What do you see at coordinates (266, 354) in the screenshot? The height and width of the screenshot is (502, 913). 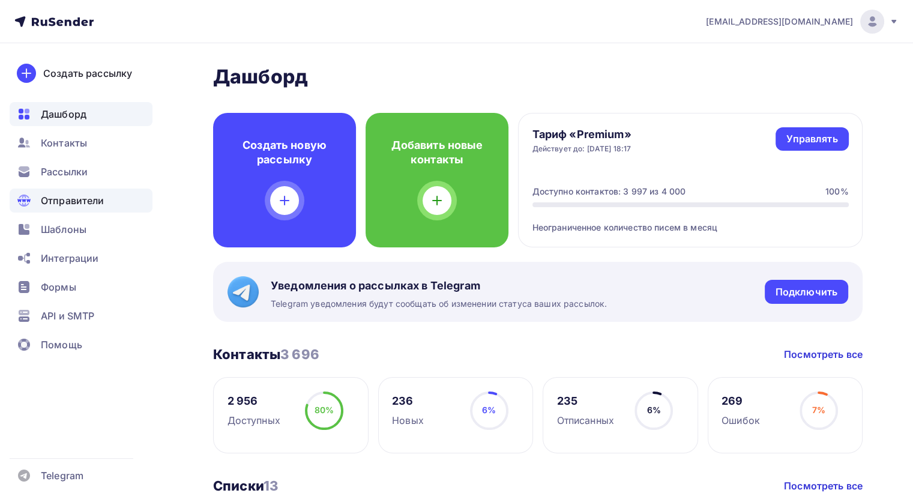 I see `h3: Контакты` at bounding box center [266, 354].